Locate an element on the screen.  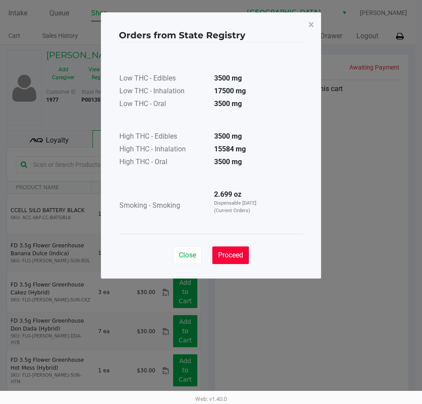
td: High THC - Oral is located at coordinates (163, 163).